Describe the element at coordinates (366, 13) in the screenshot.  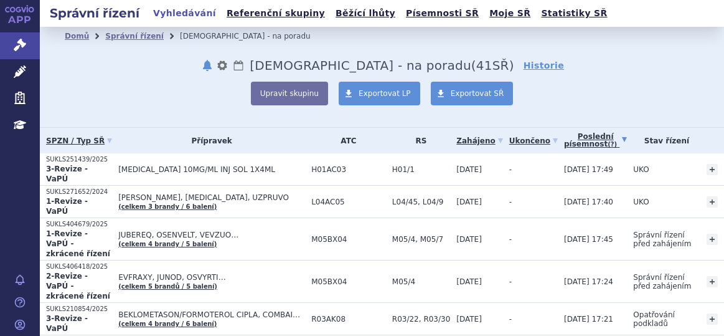
I see `a: Běžící lhůty` at that location.